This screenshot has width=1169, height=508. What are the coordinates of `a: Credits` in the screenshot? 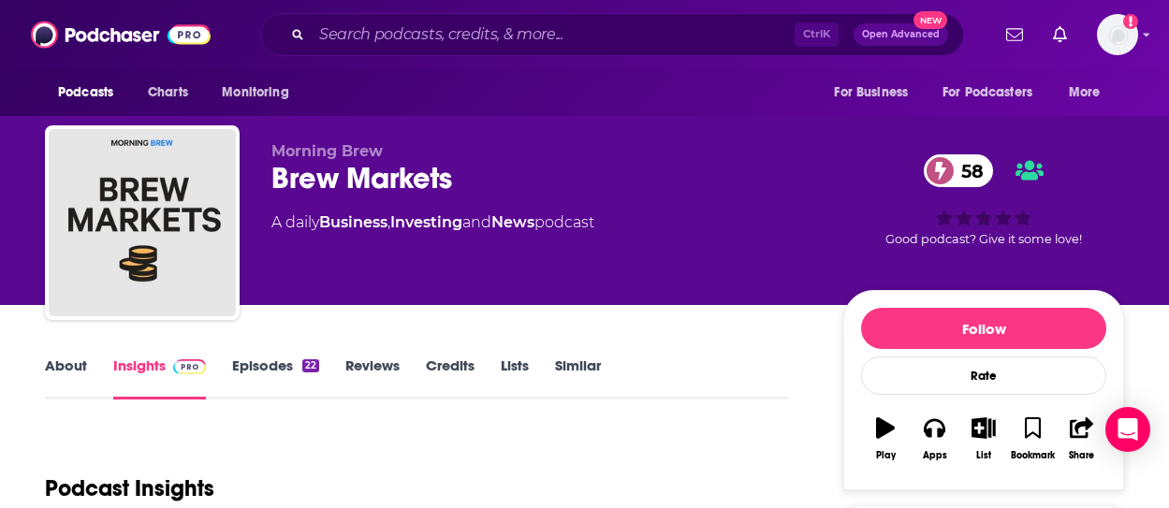 It's located at (450, 378).